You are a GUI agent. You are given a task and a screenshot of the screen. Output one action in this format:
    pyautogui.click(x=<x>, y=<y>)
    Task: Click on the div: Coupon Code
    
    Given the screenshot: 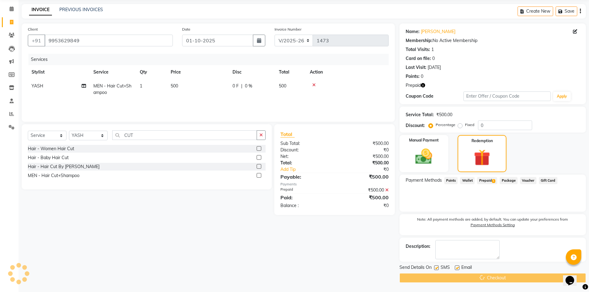 What is the action you would take?
    pyautogui.click(x=434, y=96)
    